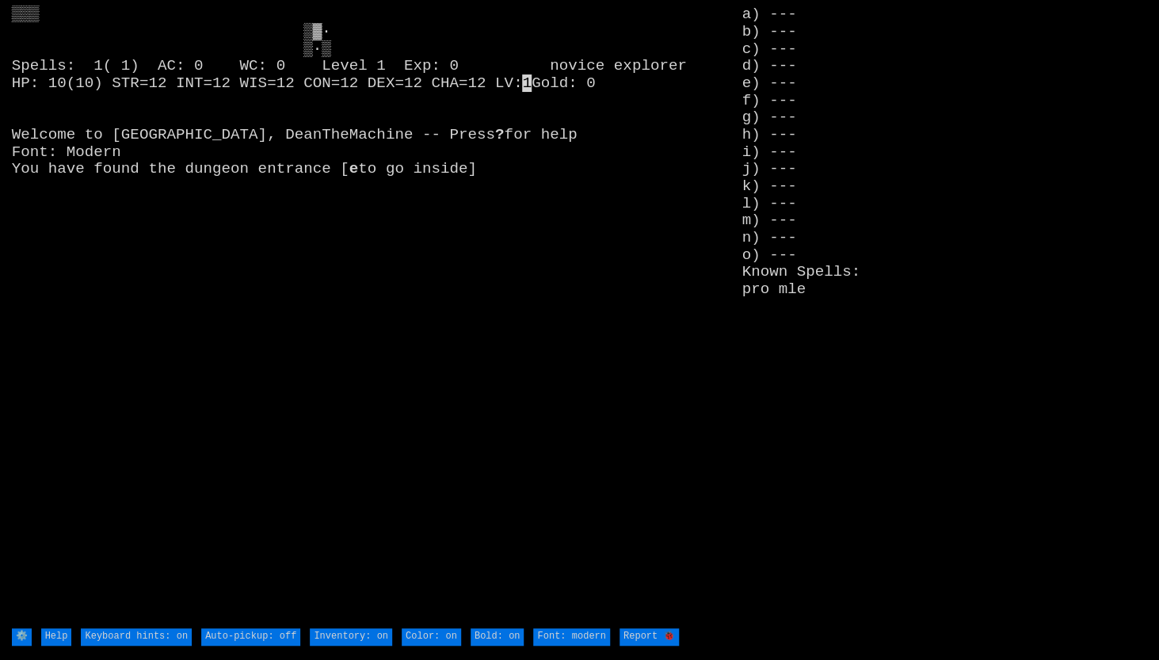  What do you see at coordinates (945, 316) in the screenshot?
I see `stats: a) --- b) --- c) --- d) --- e) --- f) --- g) --- h) --- i) --- j) --- k) --- l) --- m) --- n) ---...` at bounding box center [945, 316].